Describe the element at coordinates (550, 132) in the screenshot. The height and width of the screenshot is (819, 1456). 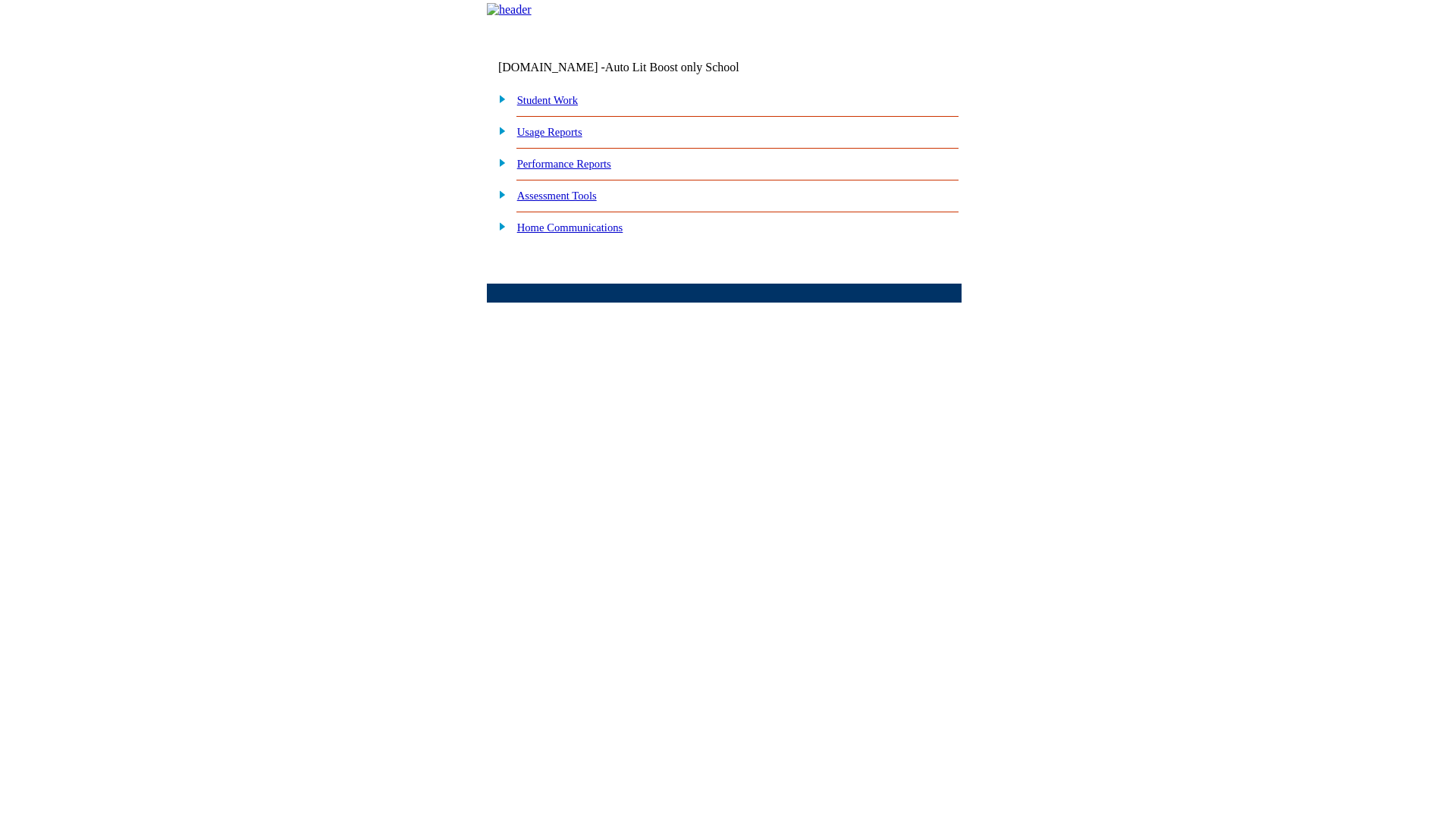
I see `a: Usage Reports` at that location.